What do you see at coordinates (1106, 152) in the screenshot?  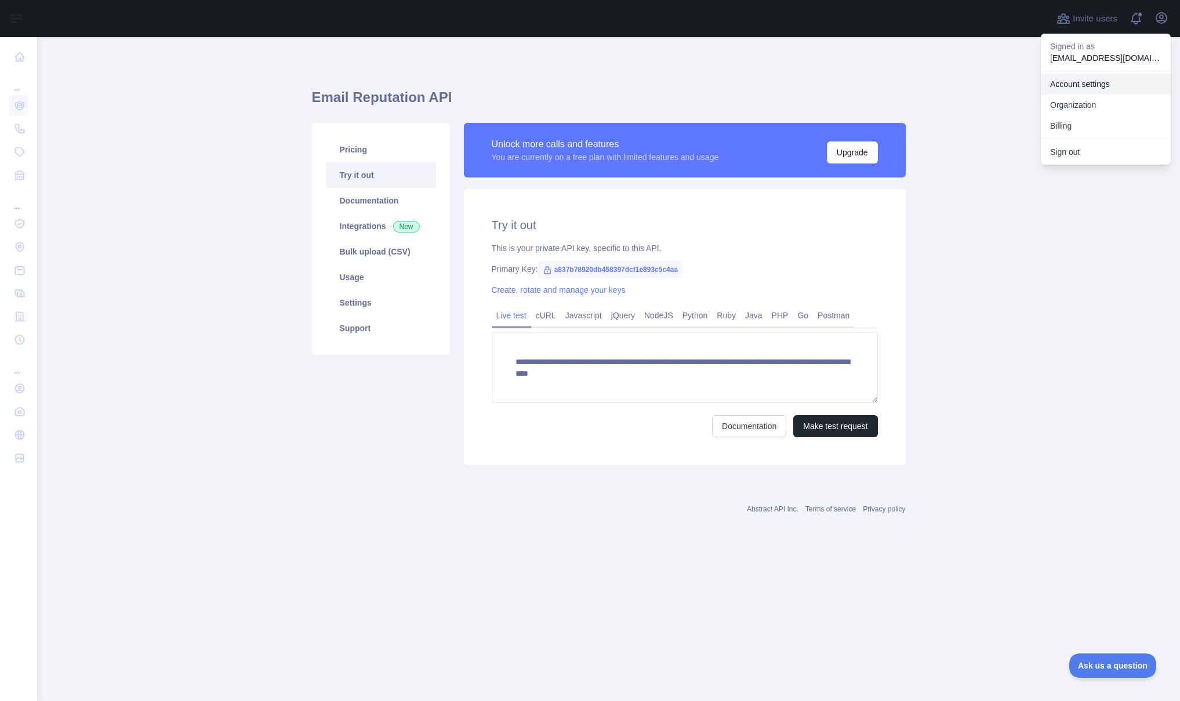 I see `button: Sign out` at bounding box center [1106, 152].